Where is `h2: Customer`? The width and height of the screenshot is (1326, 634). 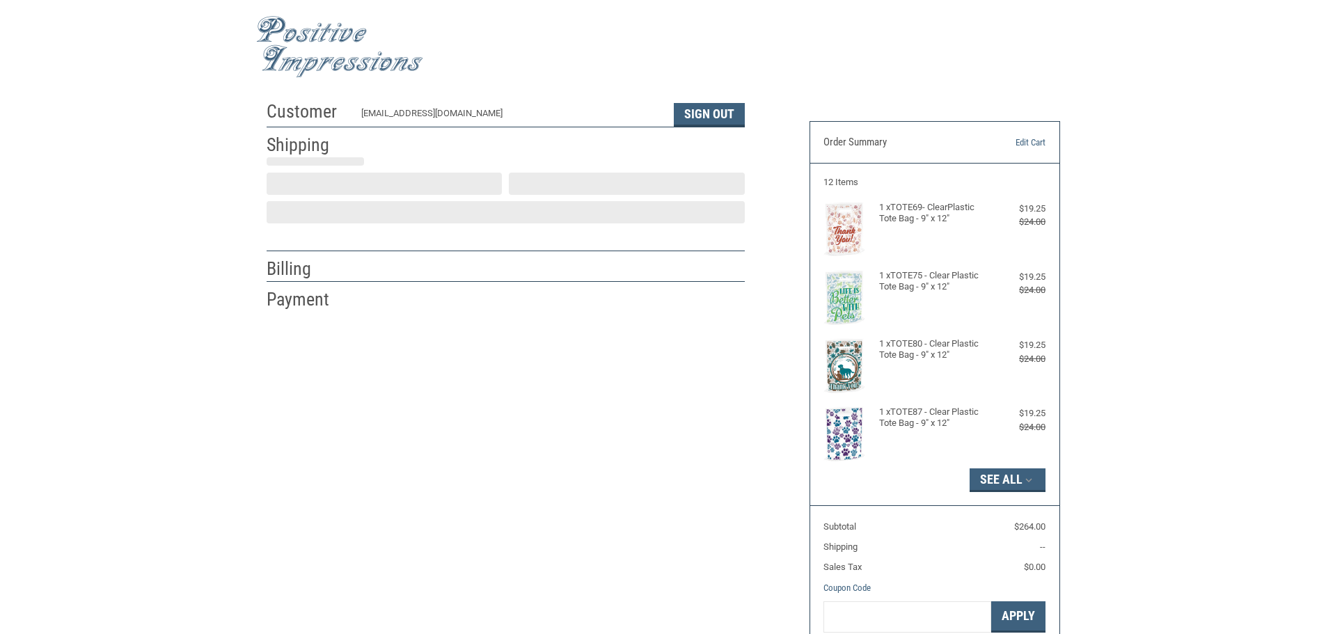
h2: Customer is located at coordinates (307, 111).